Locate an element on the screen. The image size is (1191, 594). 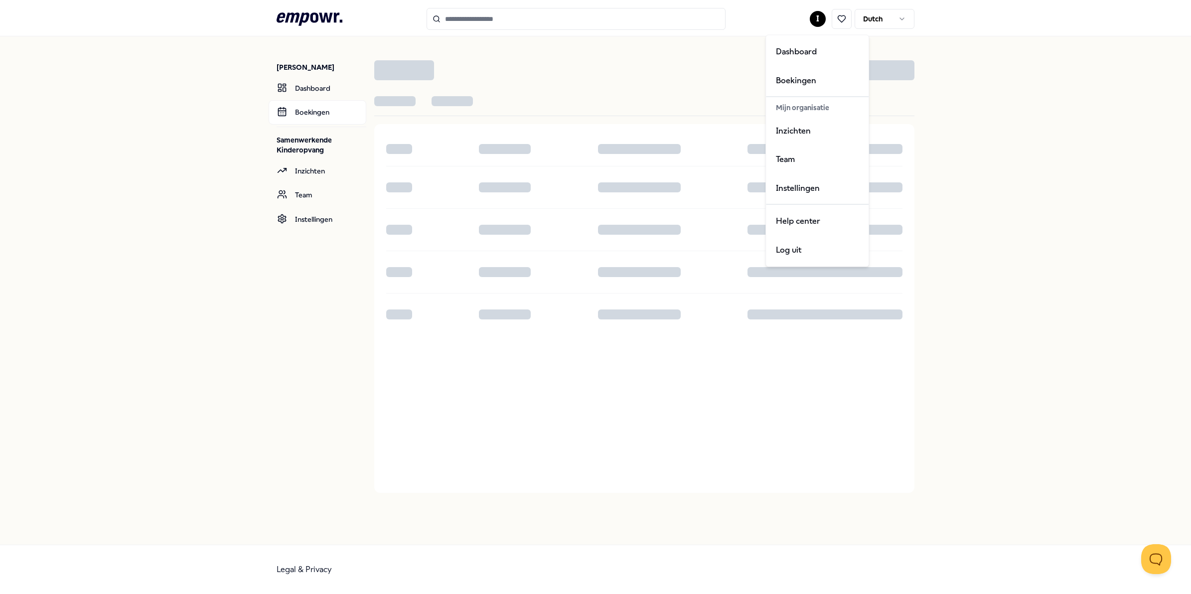
div: Boekingen is located at coordinates (818, 80).